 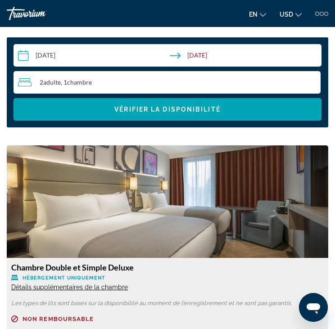 What do you see at coordinates (253, 14) in the screenshot?
I see `span: en` at bounding box center [253, 14].